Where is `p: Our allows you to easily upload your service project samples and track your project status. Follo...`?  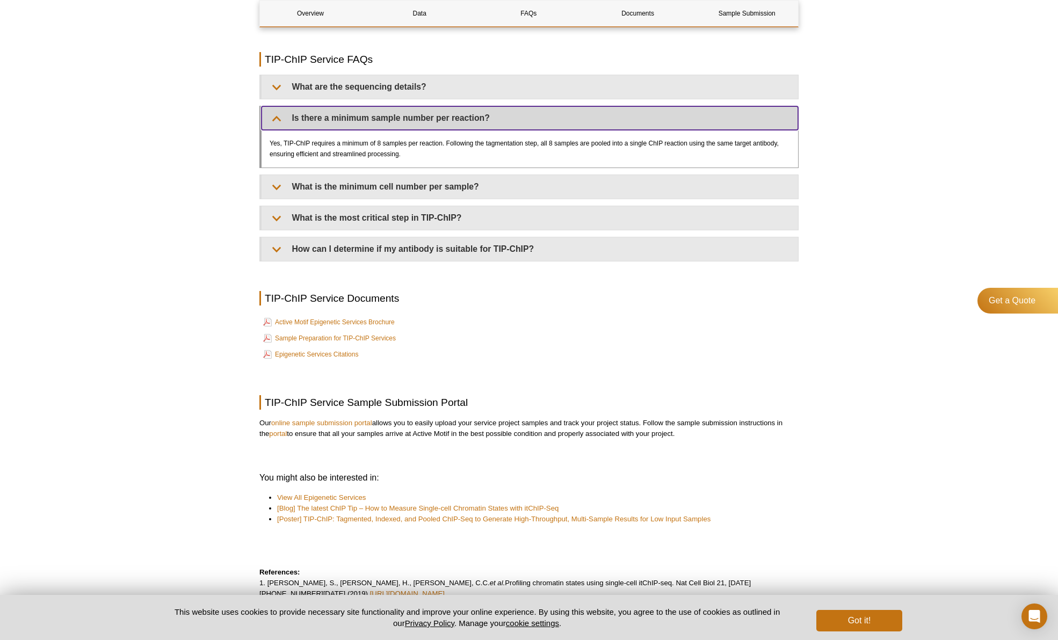
p: Our allows you to easily upload your service project samples and track your project status. Follo... is located at coordinates (529, 429).